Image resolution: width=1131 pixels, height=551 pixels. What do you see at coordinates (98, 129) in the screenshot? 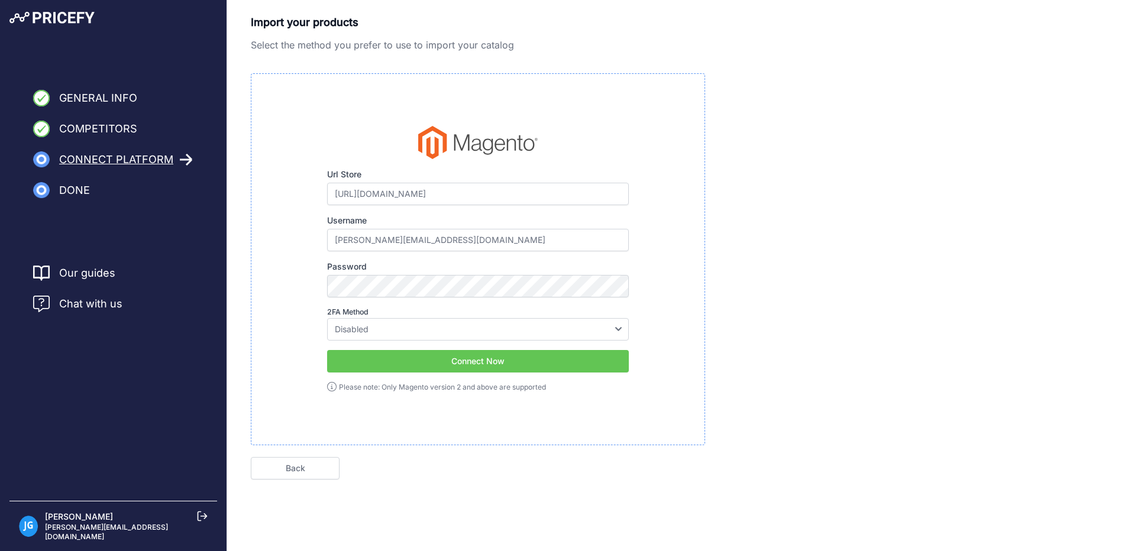
I see `span: Competitors` at bounding box center [98, 129].